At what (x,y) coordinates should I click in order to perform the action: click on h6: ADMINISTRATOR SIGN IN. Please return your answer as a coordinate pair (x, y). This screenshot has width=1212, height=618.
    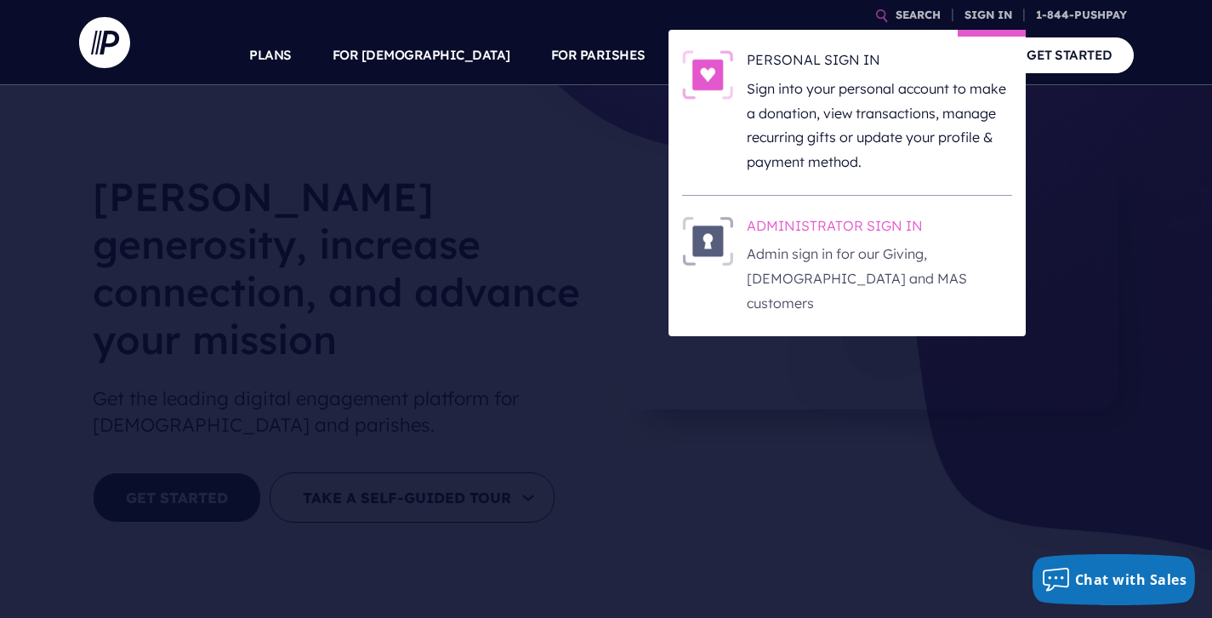
    Looking at the image, I should click on (880, 229).